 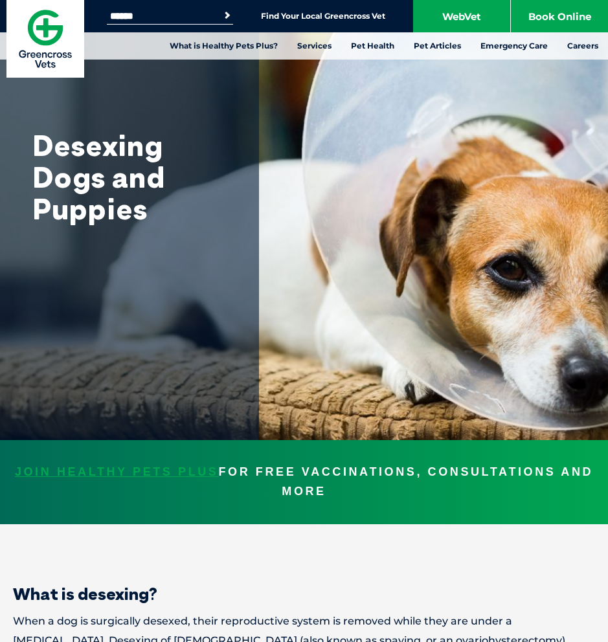 What do you see at coordinates (223, 46) in the screenshot?
I see `a: What is Healthy Pets Plus?` at bounding box center [223, 46].